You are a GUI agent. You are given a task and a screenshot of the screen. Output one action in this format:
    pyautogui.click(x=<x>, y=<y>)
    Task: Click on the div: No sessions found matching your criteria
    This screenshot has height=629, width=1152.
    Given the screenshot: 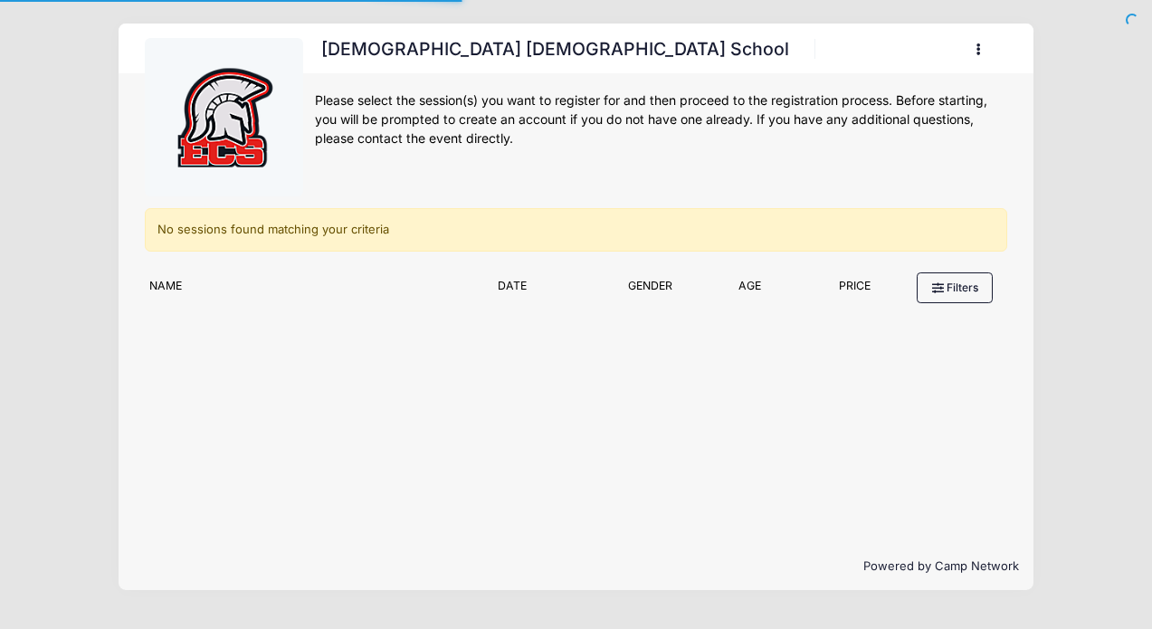 What is the action you would take?
    pyautogui.click(x=576, y=230)
    